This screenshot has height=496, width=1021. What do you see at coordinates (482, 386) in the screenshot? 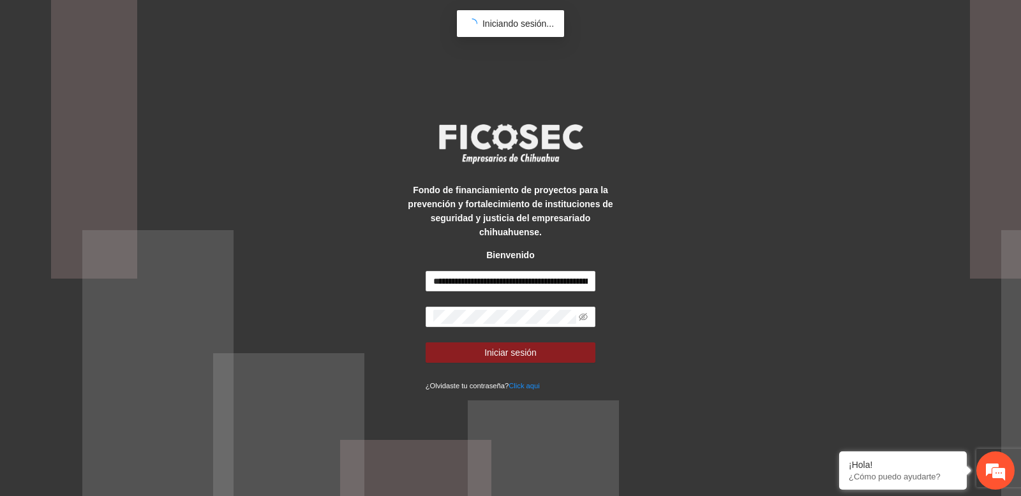
I see `small: ¿Olvidaste tu contraseña?` at bounding box center [482, 386].